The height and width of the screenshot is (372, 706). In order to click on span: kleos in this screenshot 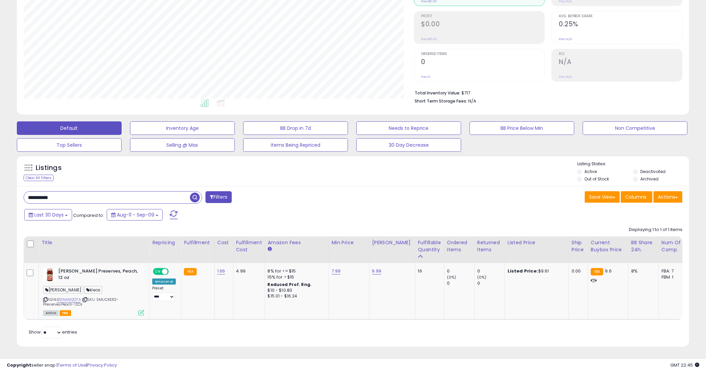, I will do `click(93, 290)`.